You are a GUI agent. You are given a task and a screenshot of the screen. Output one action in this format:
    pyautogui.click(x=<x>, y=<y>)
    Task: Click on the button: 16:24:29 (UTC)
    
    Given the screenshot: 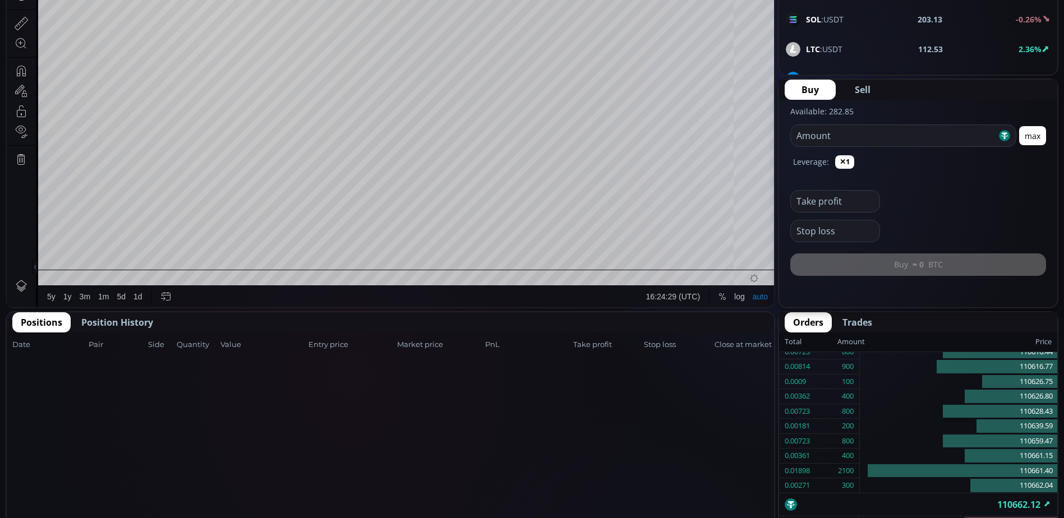 What is the action you would take?
    pyautogui.click(x=666, y=455)
    